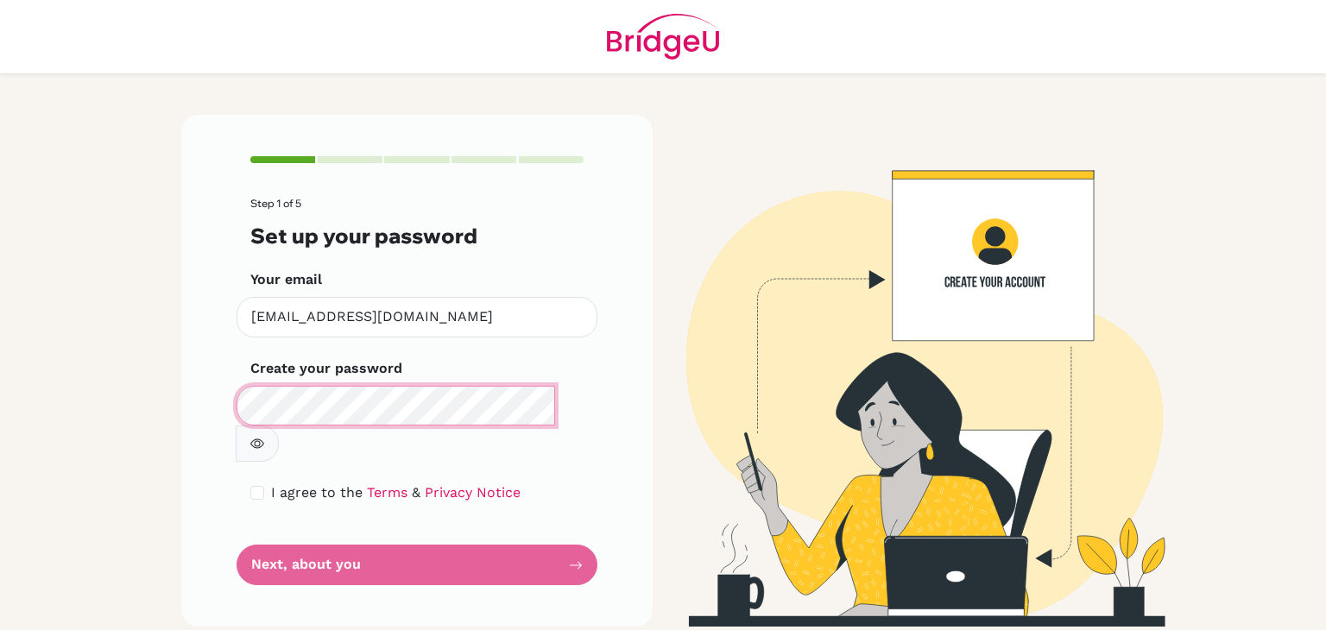  What do you see at coordinates (387, 492) in the screenshot?
I see `a: Terms` at bounding box center [387, 492].